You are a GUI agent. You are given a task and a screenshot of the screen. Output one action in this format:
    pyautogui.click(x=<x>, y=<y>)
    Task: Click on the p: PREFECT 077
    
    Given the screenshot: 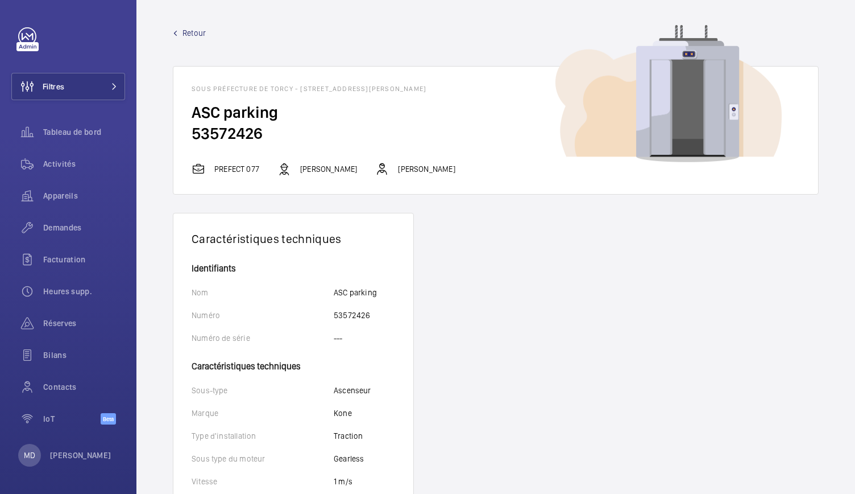 What is the action you would take?
    pyautogui.click(x=237, y=169)
    